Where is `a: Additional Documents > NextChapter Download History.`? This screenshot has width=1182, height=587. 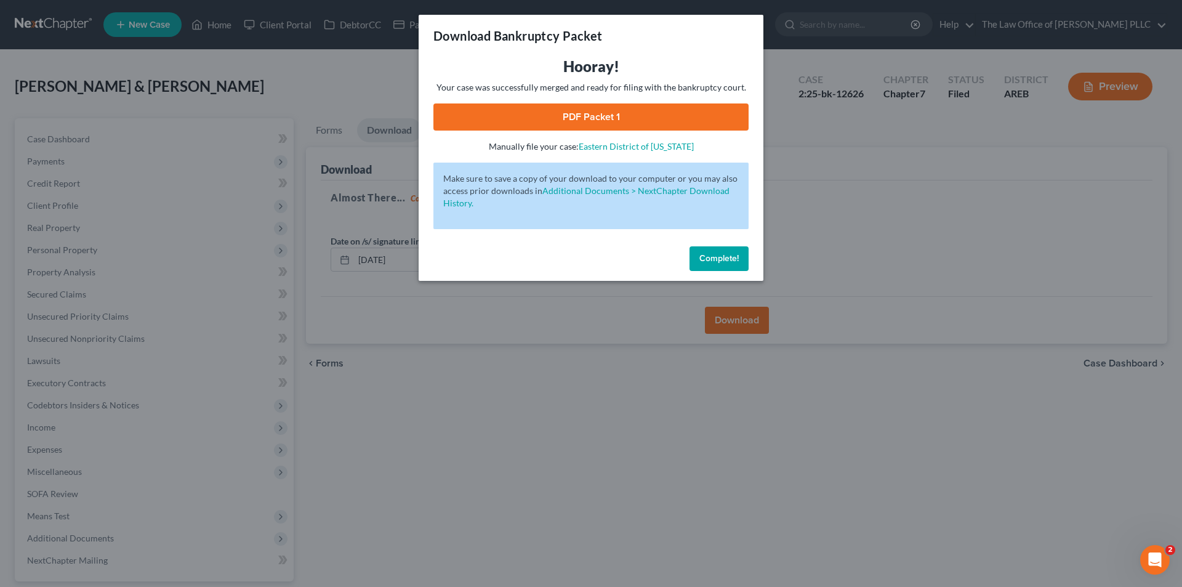 a: Additional Documents > NextChapter Download History. is located at coordinates (586, 196).